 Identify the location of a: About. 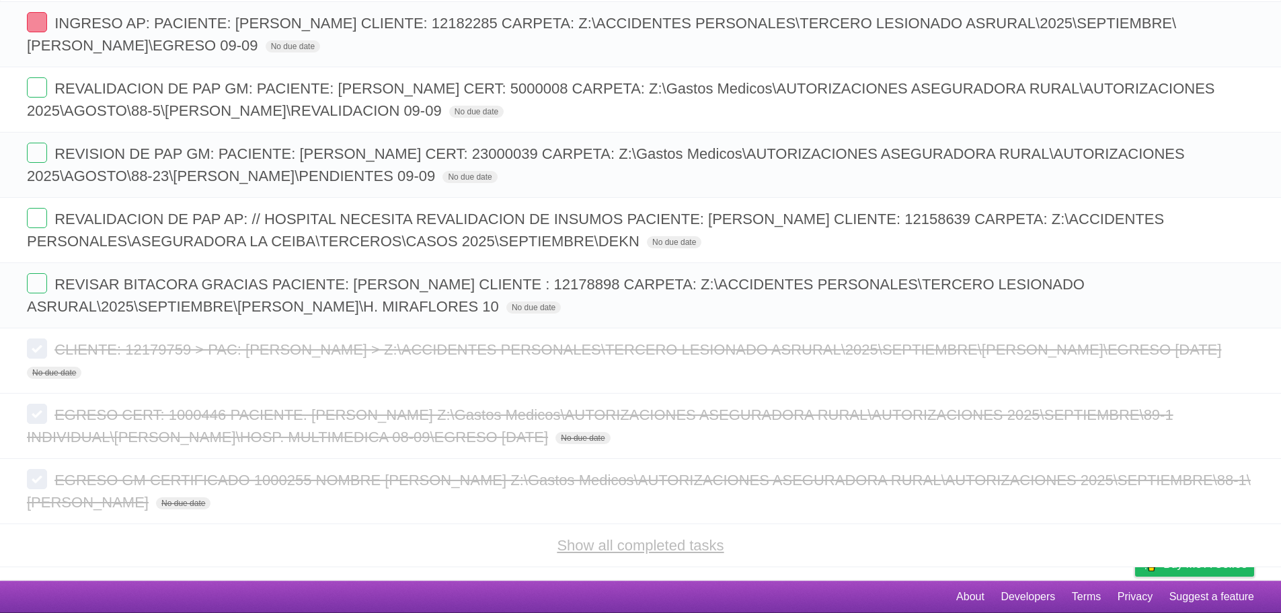
(970, 596).